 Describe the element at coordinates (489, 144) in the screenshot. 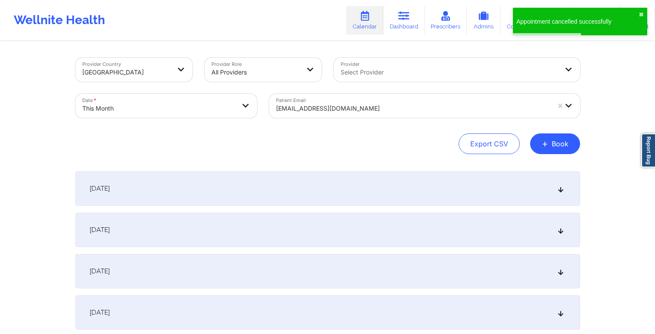

I see `button: Export CSV` at that location.